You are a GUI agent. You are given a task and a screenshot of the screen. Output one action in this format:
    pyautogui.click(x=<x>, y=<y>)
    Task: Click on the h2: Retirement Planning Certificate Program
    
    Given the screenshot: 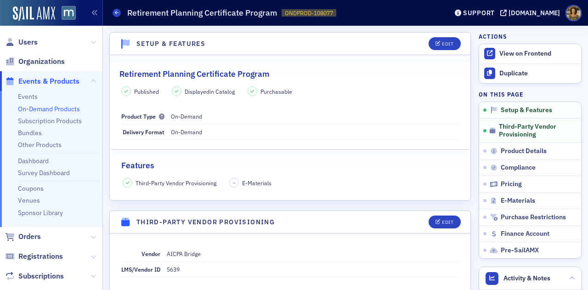 What is the action you would take?
    pyautogui.click(x=194, y=74)
    